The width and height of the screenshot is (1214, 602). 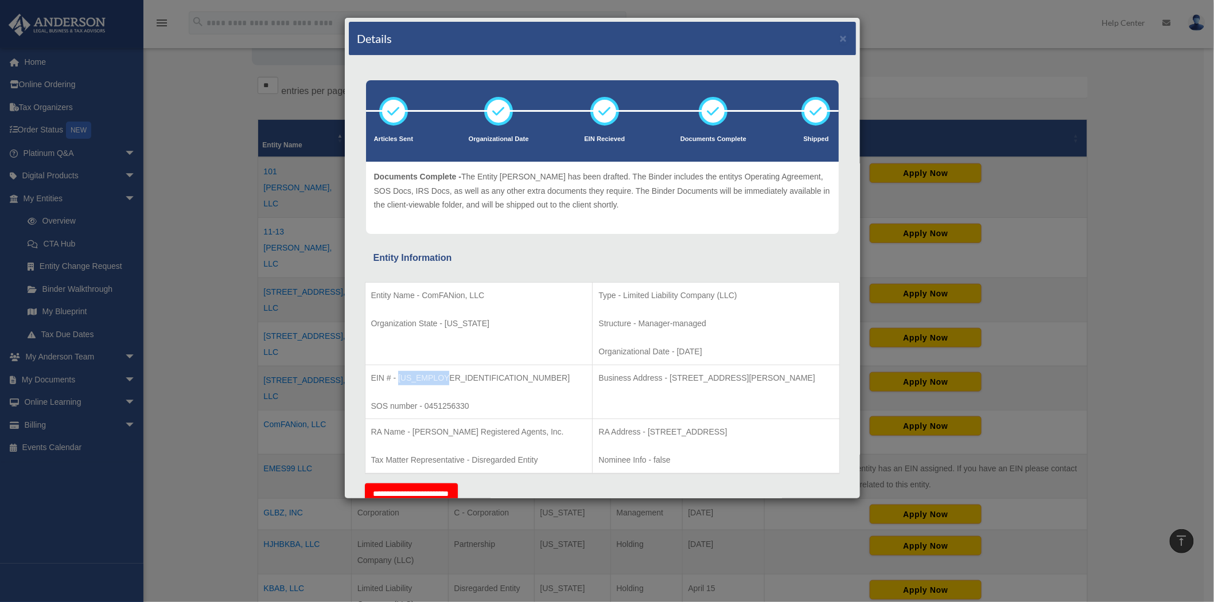 I want to click on p: Shipped, so click(x=816, y=139).